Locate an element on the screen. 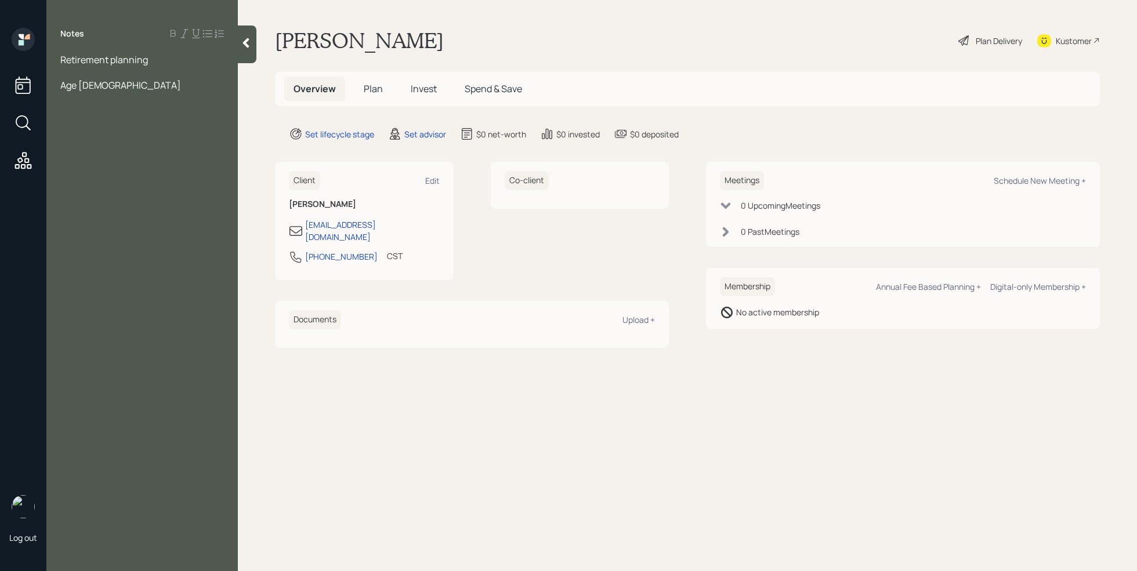 This screenshot has height=571, width=1137. div: Schedule New Meeting + is located at coordinates (1039, 180).